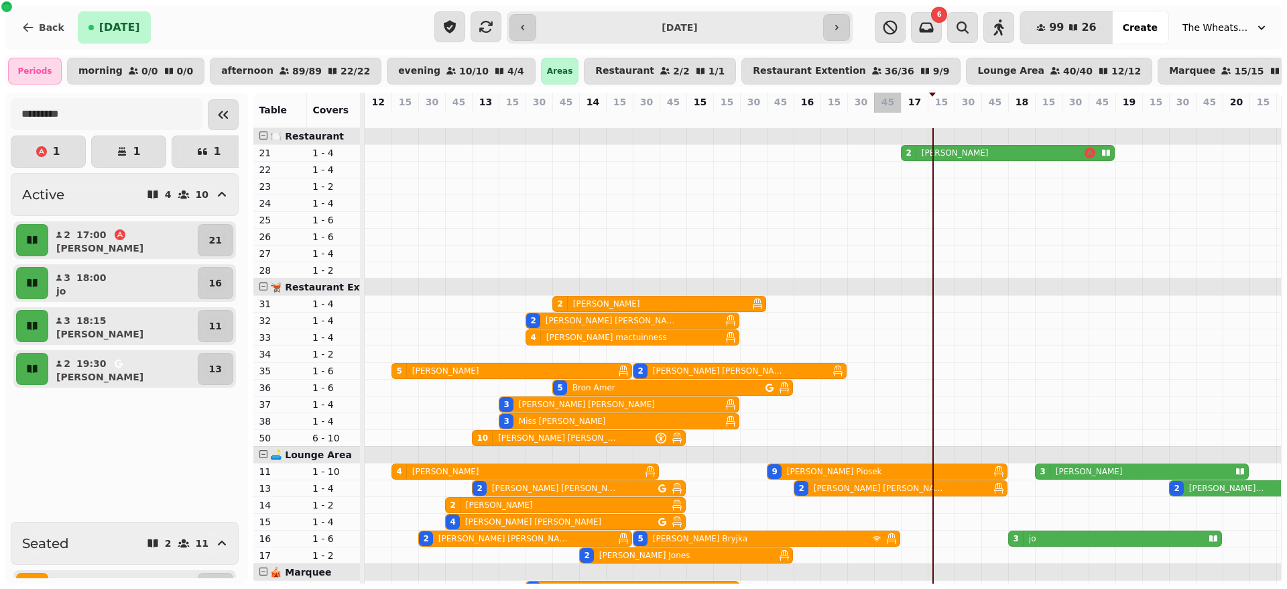  What do you see at coordinates (280, 320) in the screenshot?
I see `p: 32` at bounding box center [280, 320].